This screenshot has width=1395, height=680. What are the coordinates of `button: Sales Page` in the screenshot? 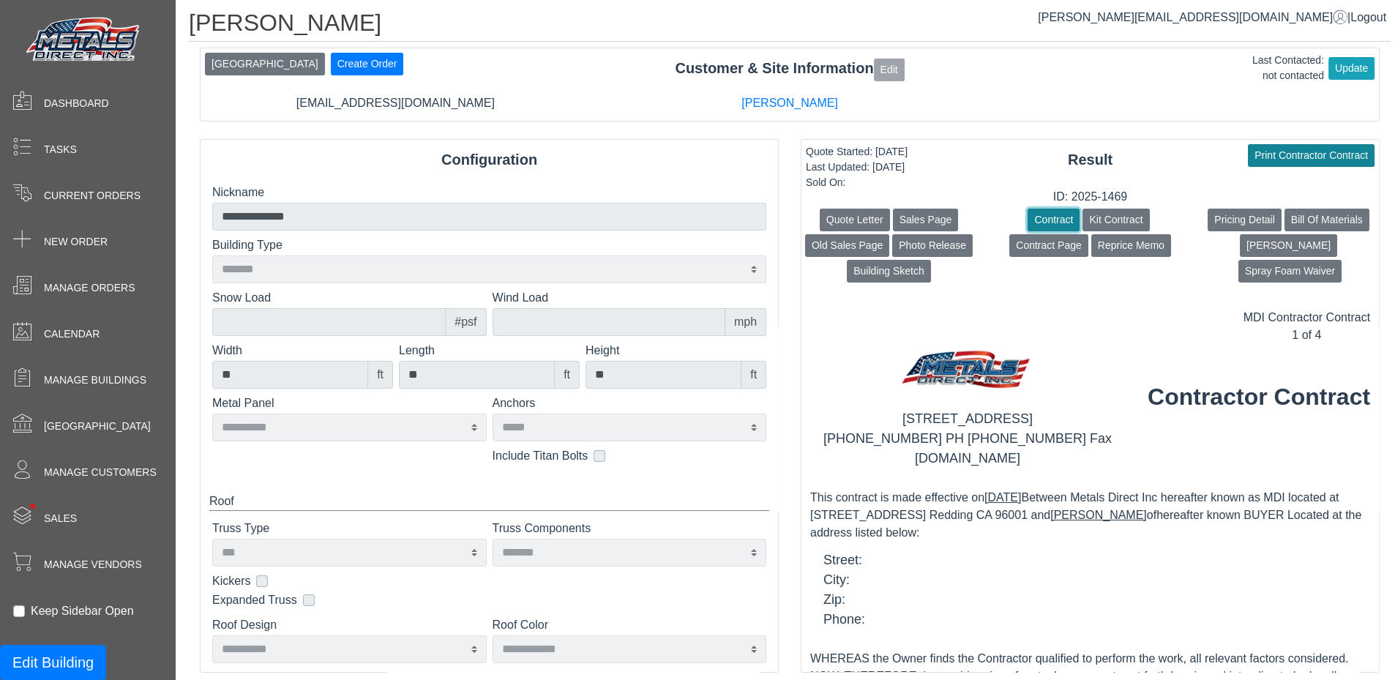 It's located at (926, 219).